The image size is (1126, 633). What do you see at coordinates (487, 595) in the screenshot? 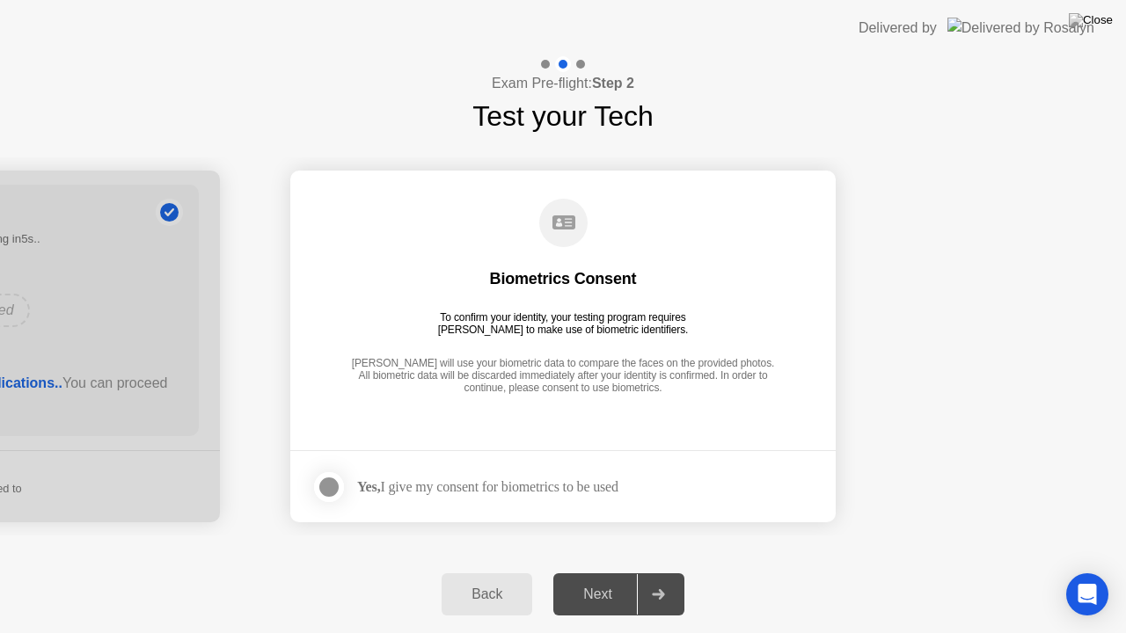
I see `div: Back` at bounding box center [487, 595].